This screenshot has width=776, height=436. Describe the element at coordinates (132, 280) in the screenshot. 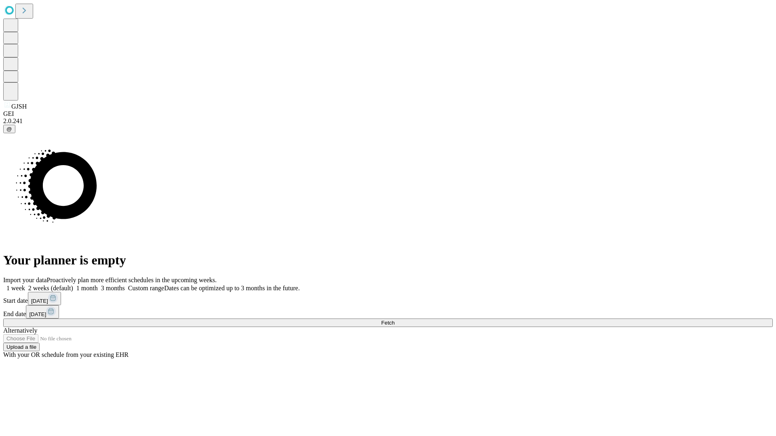

I see `span: Proactively plan more efficient schedules in the upcoming weeks.` at that location.